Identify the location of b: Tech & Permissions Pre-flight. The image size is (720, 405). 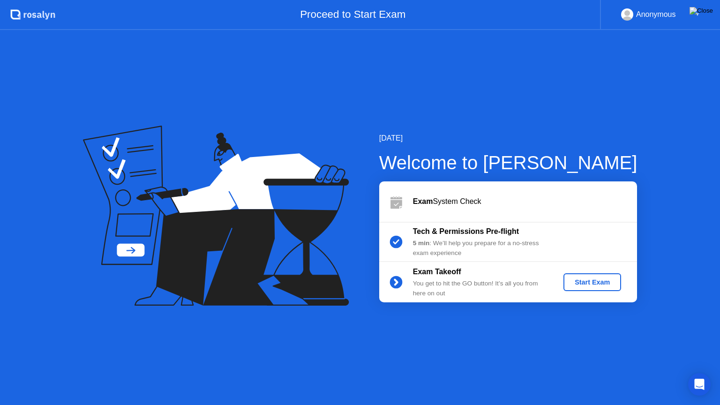
(466, 231).